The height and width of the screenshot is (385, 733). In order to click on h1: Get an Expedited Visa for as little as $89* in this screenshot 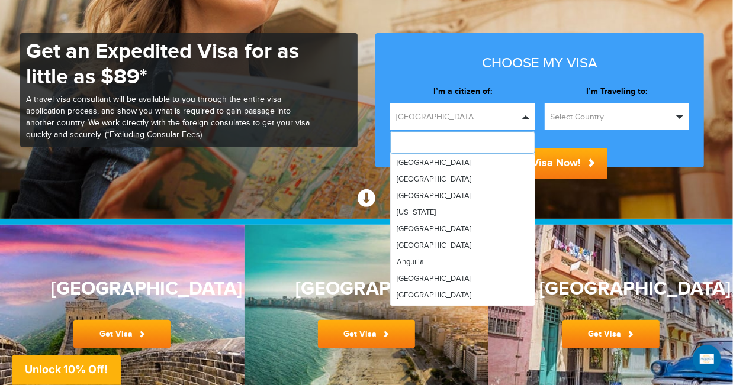, I will do `click(168, 65)`.